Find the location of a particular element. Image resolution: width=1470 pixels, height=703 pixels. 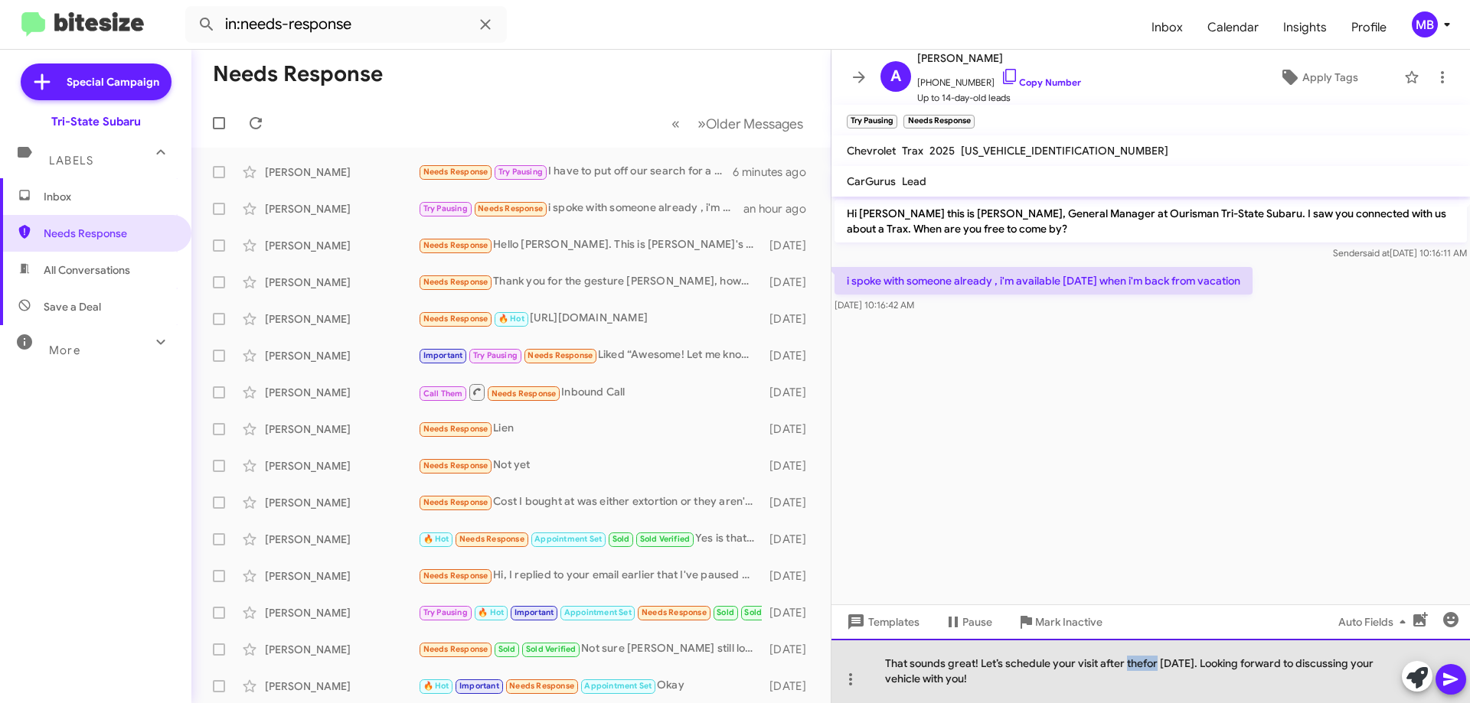

span: Chevrolet is located at coordinates (871, 151).